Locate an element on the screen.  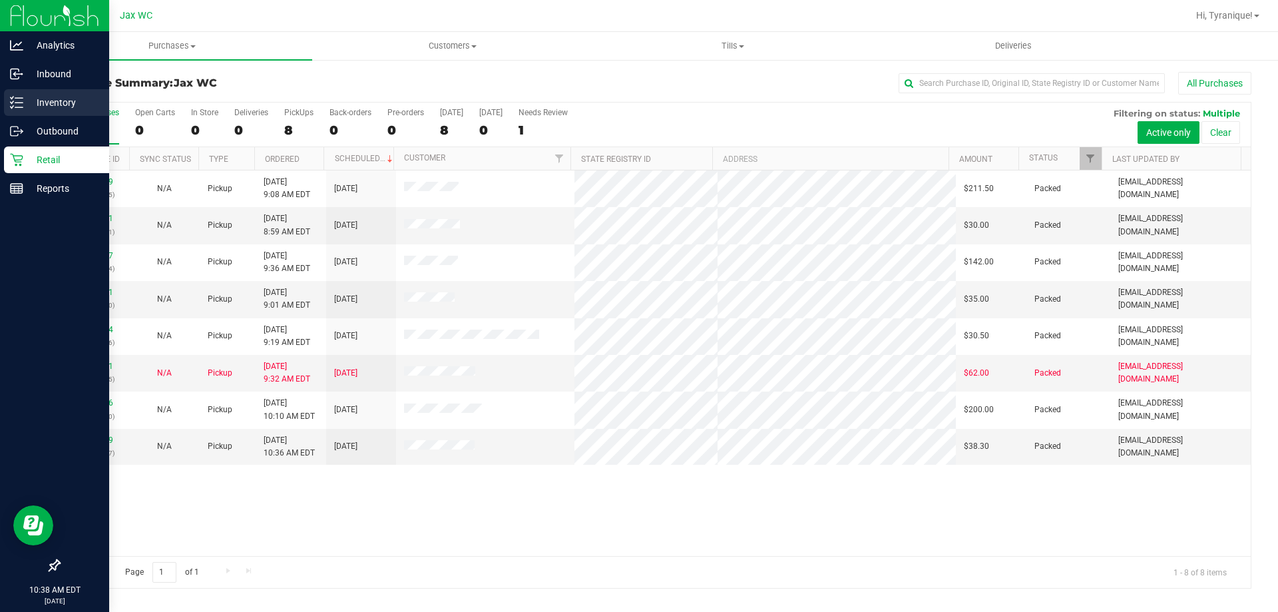
p: Reports is located at coordinates (63, 188).